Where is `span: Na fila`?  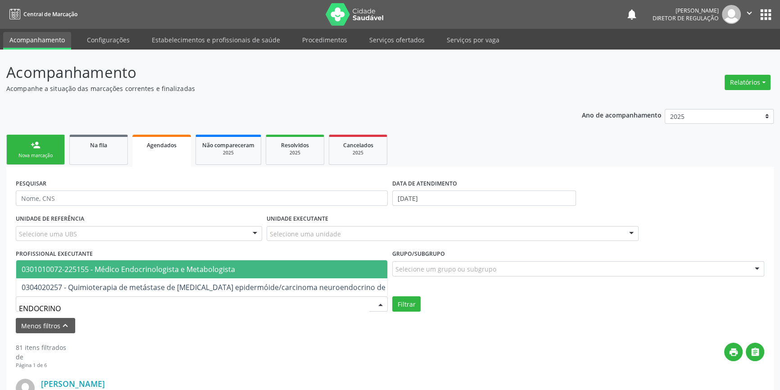
span: Na fila is located at coordinates (99, 145).